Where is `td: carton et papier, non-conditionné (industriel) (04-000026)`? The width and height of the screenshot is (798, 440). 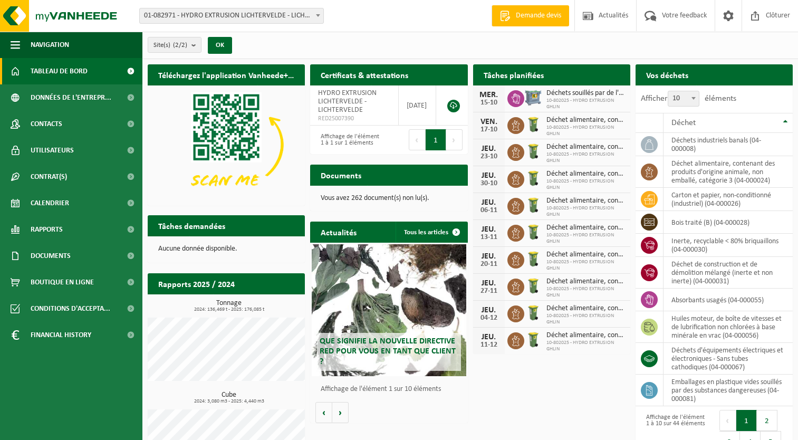
td: carton et papier, non-conditionné (industriel) (04-000026) is located at coordinates (728, 199).